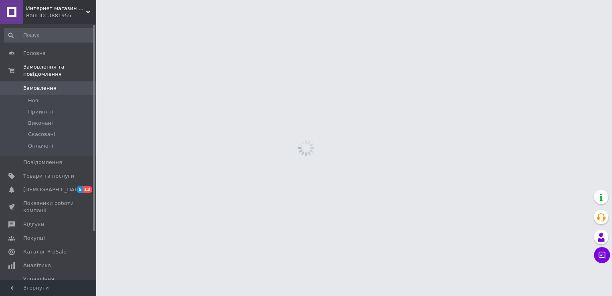 This screenshot has width=612, height=296. I want to click on span: Виконані, so click(40, 123).